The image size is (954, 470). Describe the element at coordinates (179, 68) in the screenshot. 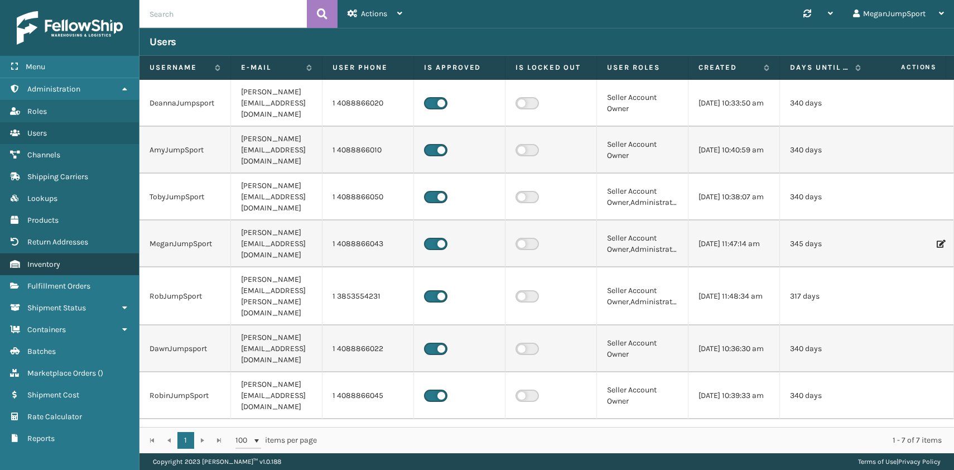

I see `label: Username` at that location.